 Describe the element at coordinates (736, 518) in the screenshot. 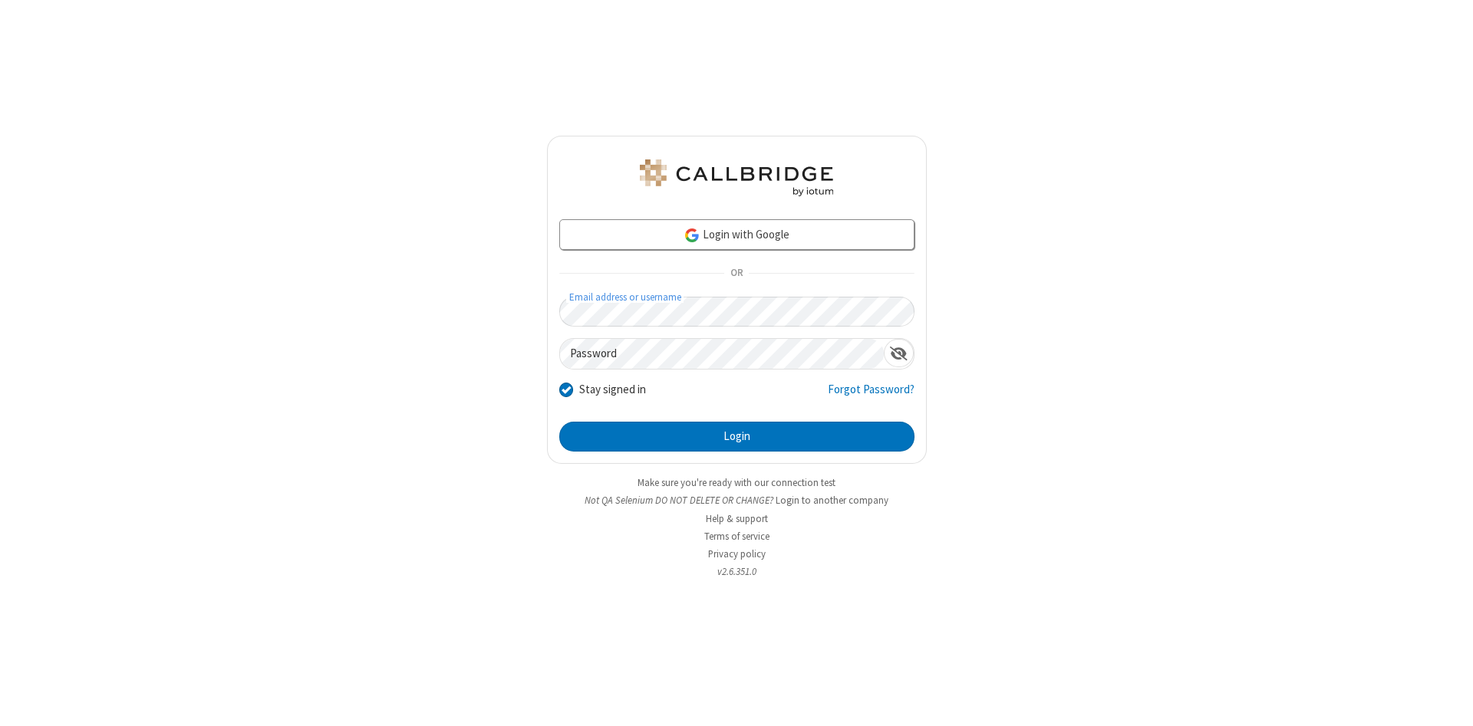

I see `a: Help & support` at that location.